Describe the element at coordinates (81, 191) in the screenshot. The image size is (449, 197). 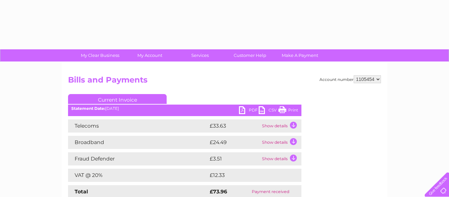
I see `strong: Total` at that location.